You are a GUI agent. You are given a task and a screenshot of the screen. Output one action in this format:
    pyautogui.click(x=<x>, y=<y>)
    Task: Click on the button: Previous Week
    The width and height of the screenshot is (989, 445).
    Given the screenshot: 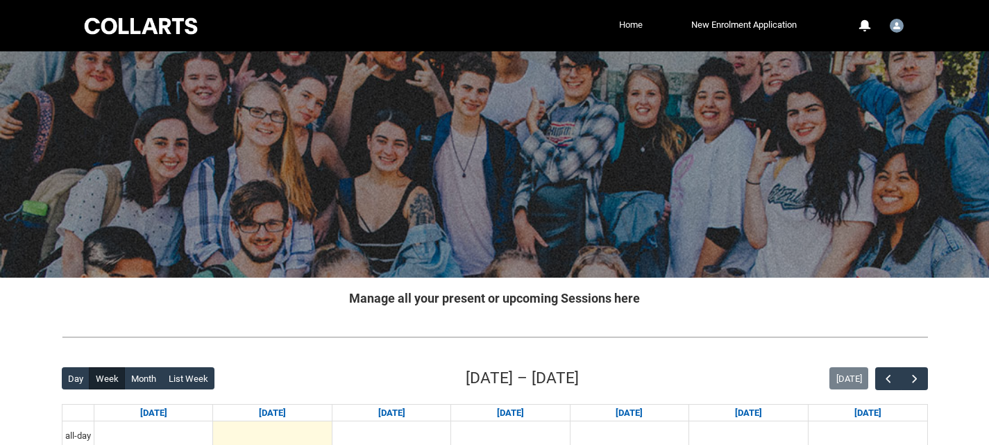 What is the action you would take?
    pyautogui.click(x=889, y=378)
    